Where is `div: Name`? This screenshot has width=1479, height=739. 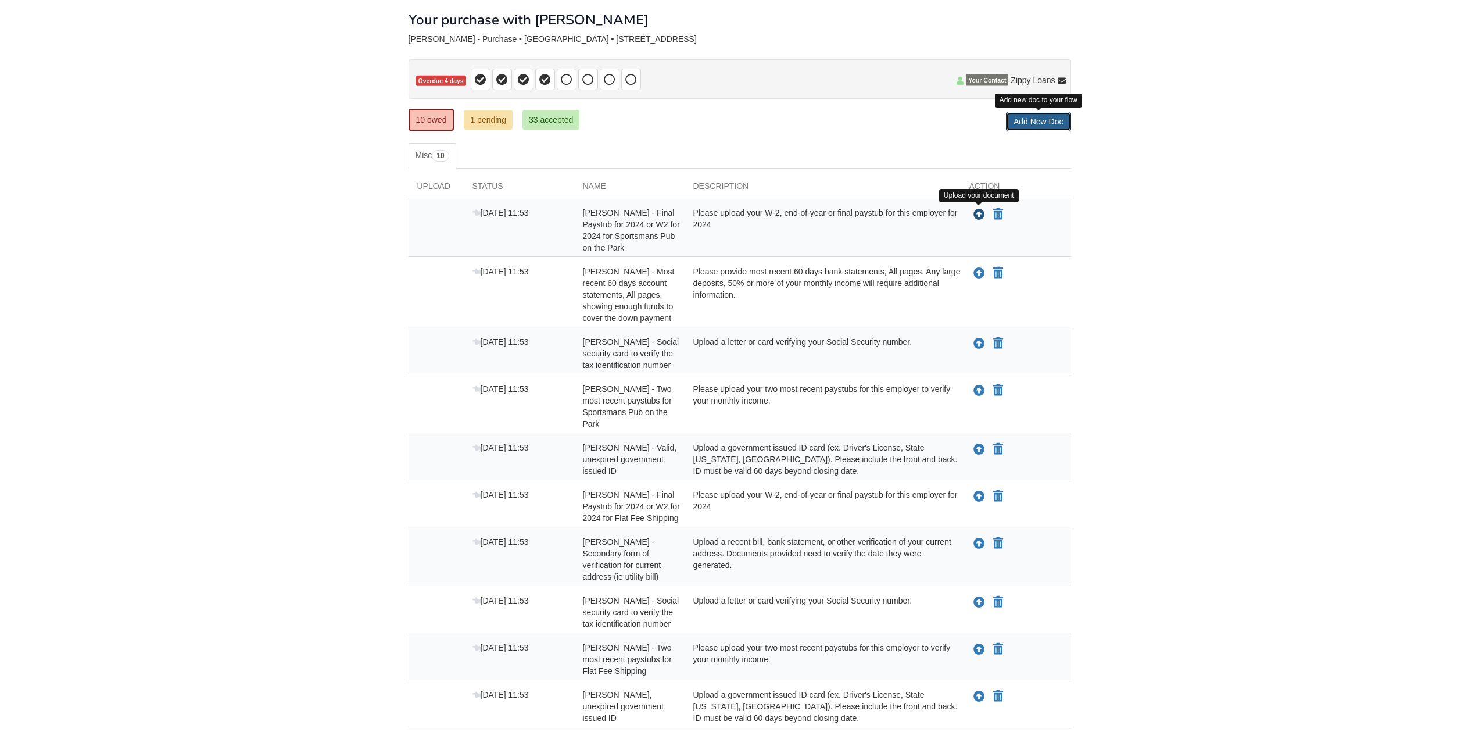 div: Name is located at coordinates (629, 189).